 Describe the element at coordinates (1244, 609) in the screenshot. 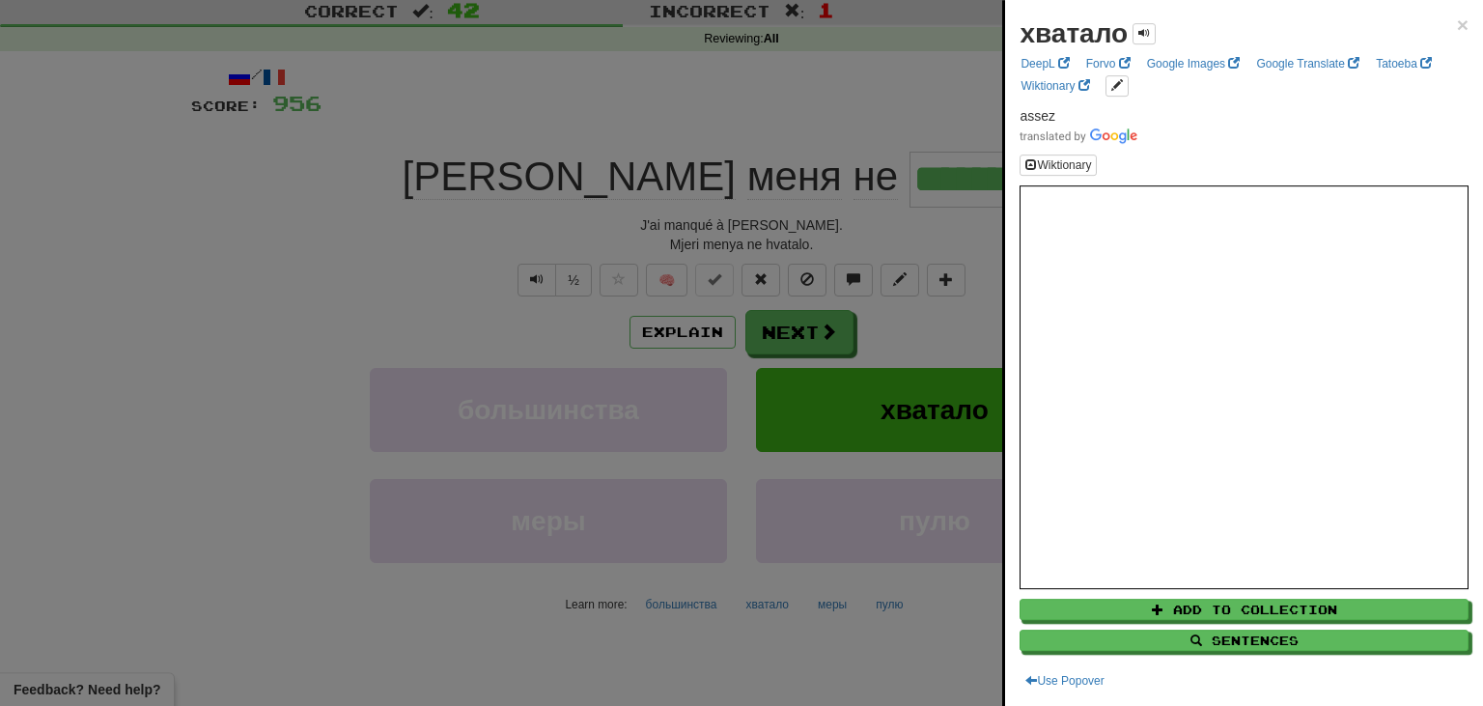

I see `button: Add to Collection` at that location.